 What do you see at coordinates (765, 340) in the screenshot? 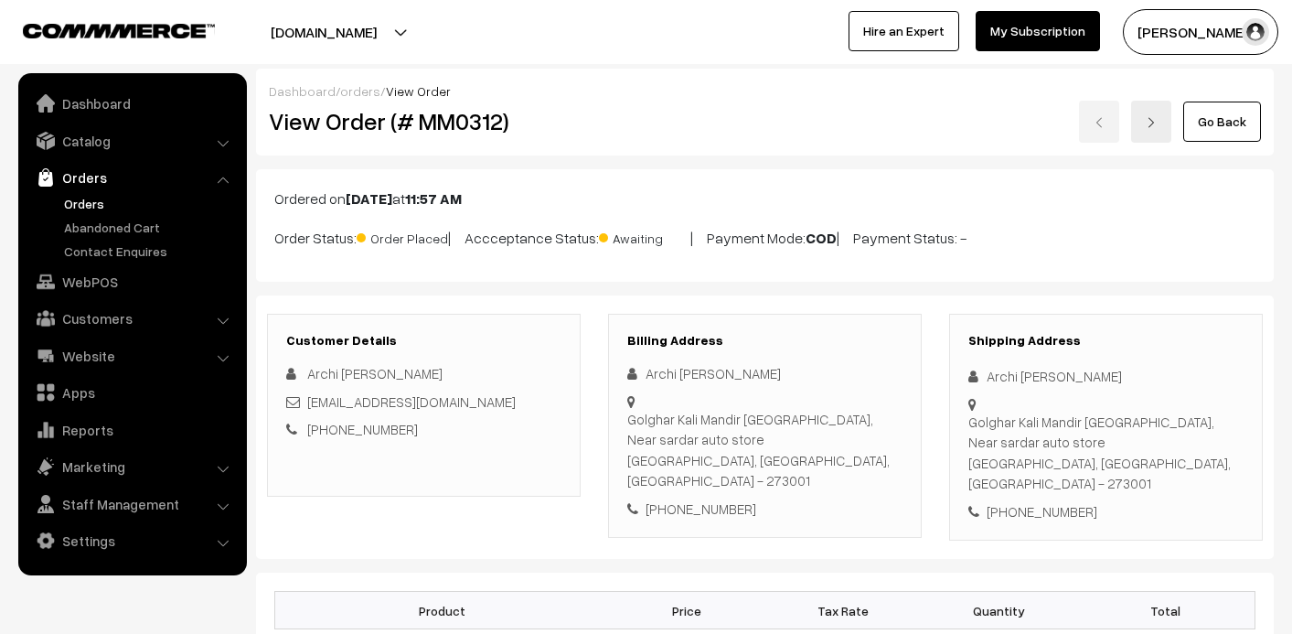
I see `h3: Billing Address` at bounding box center [765, 340].